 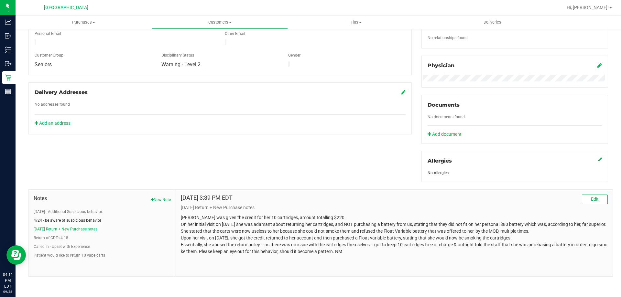 What do you see at coordinates (220, 22) in the screenshot?
I see `a: Customers` at bounding box center [220, 22].